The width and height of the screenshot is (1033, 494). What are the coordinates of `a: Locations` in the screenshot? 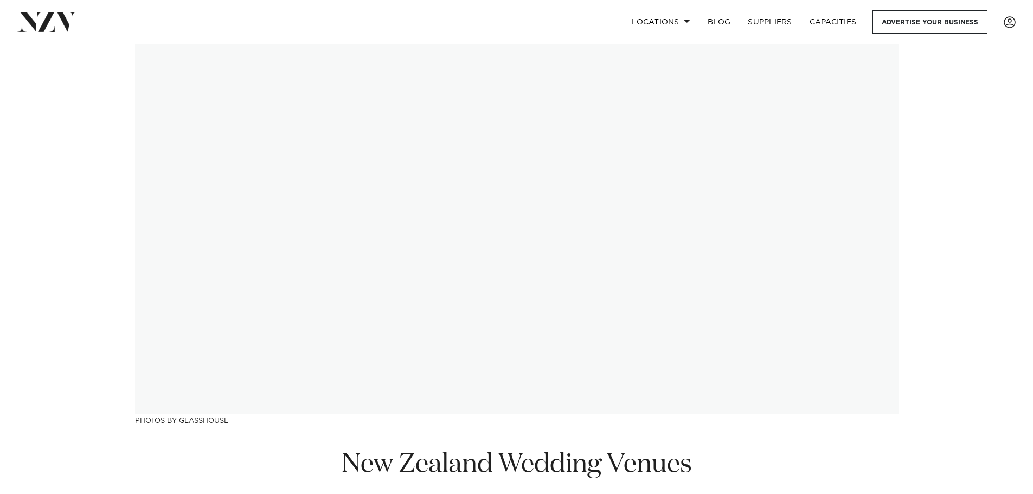 It's located at (661, 22).